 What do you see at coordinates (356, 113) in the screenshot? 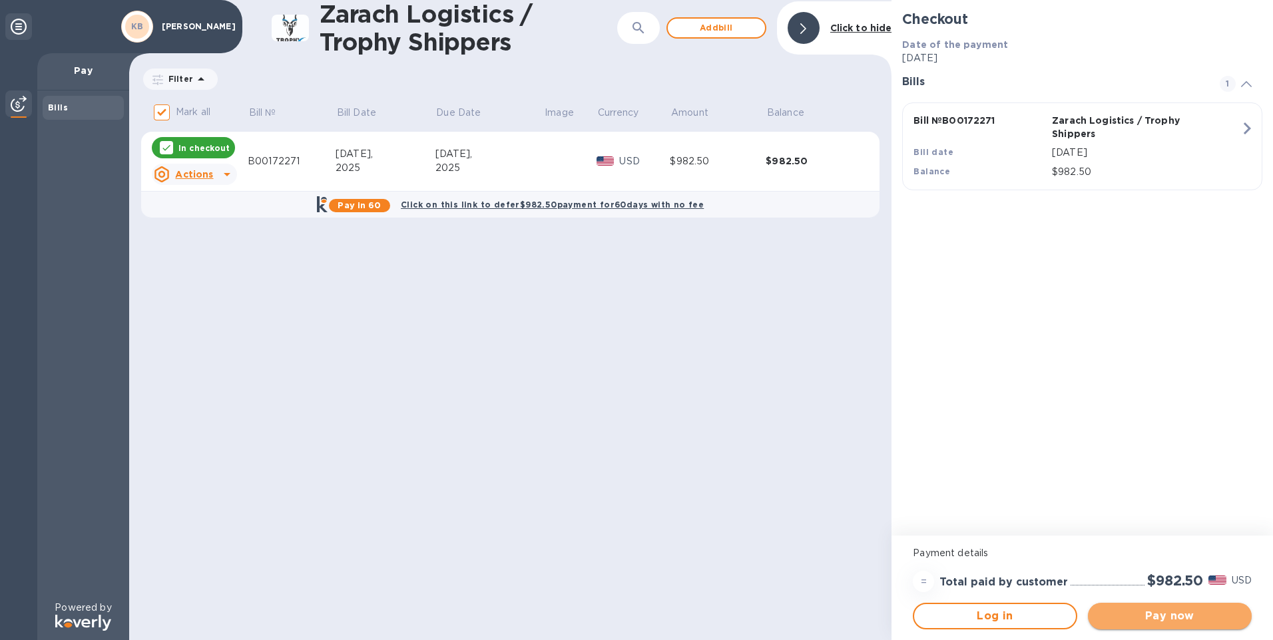
I see `p: Bill Date` at bounding box center [356, 113].